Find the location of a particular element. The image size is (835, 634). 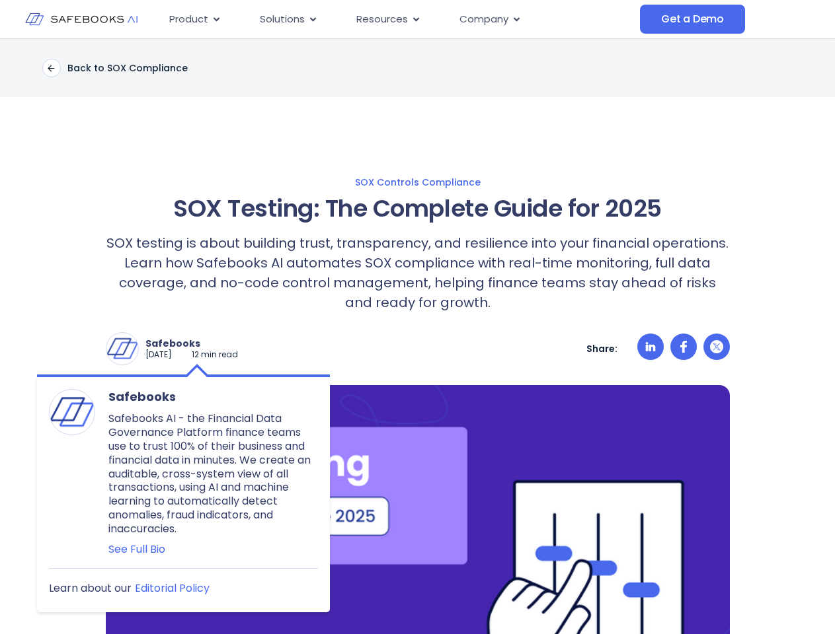

div: Menu Toggle is located at coordinates (399, 19).